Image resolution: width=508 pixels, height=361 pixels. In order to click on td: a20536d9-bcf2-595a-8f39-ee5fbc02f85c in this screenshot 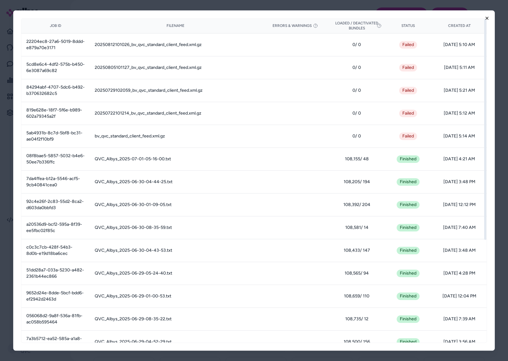, I will do `click(55, 228)`.